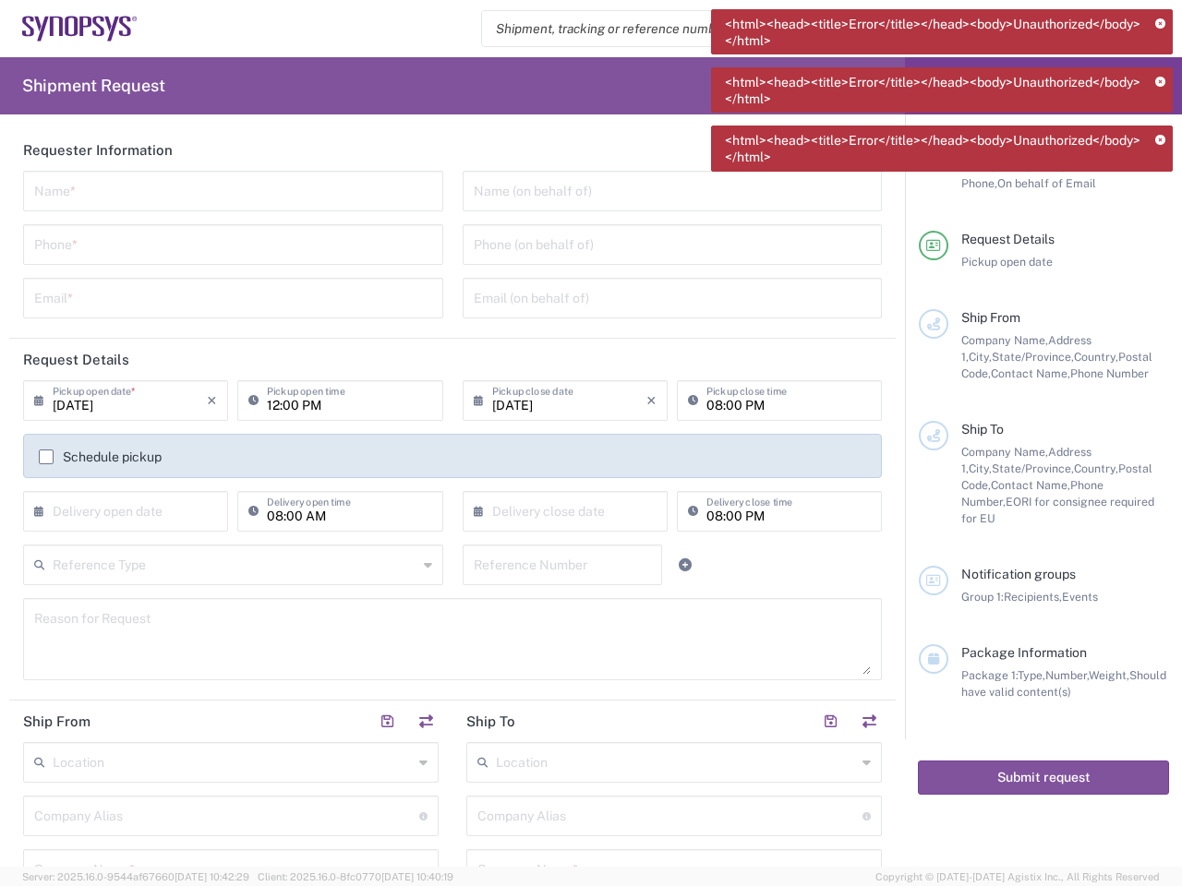 Image resolution: width=1182 pixels, height=886 pixels. What do you see at coordinates (490, 722) in the screenshot?
I see `h2: Ship To` at bounding box center [490, 722].